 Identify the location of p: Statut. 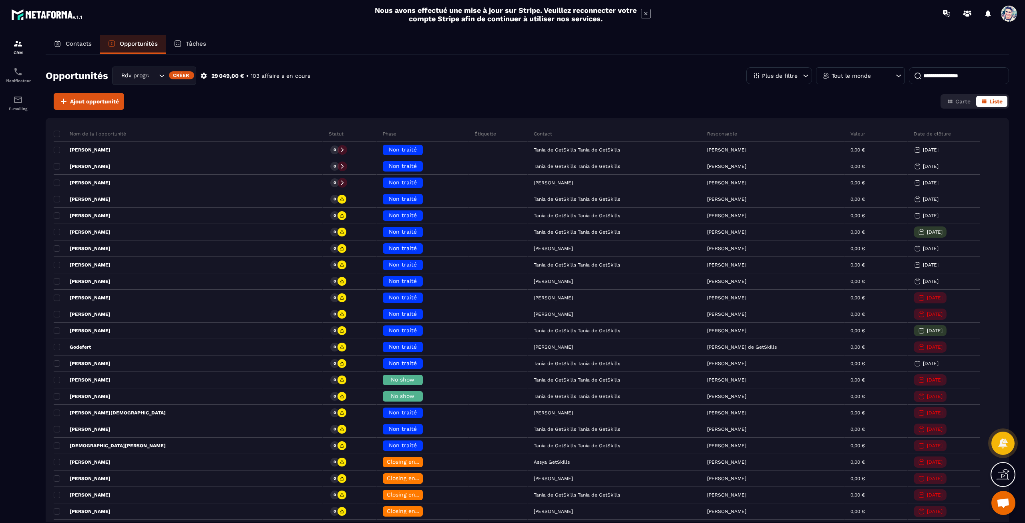
(336, 134).